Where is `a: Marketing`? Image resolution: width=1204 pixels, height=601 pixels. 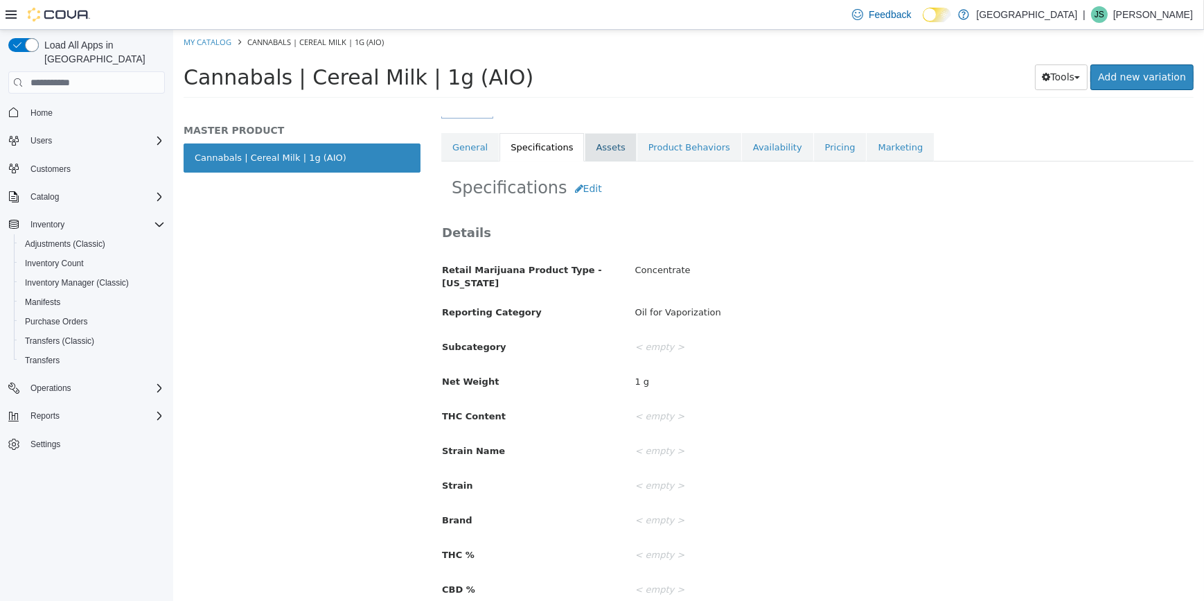
a: Marketing is located at coordinates (727, 118).